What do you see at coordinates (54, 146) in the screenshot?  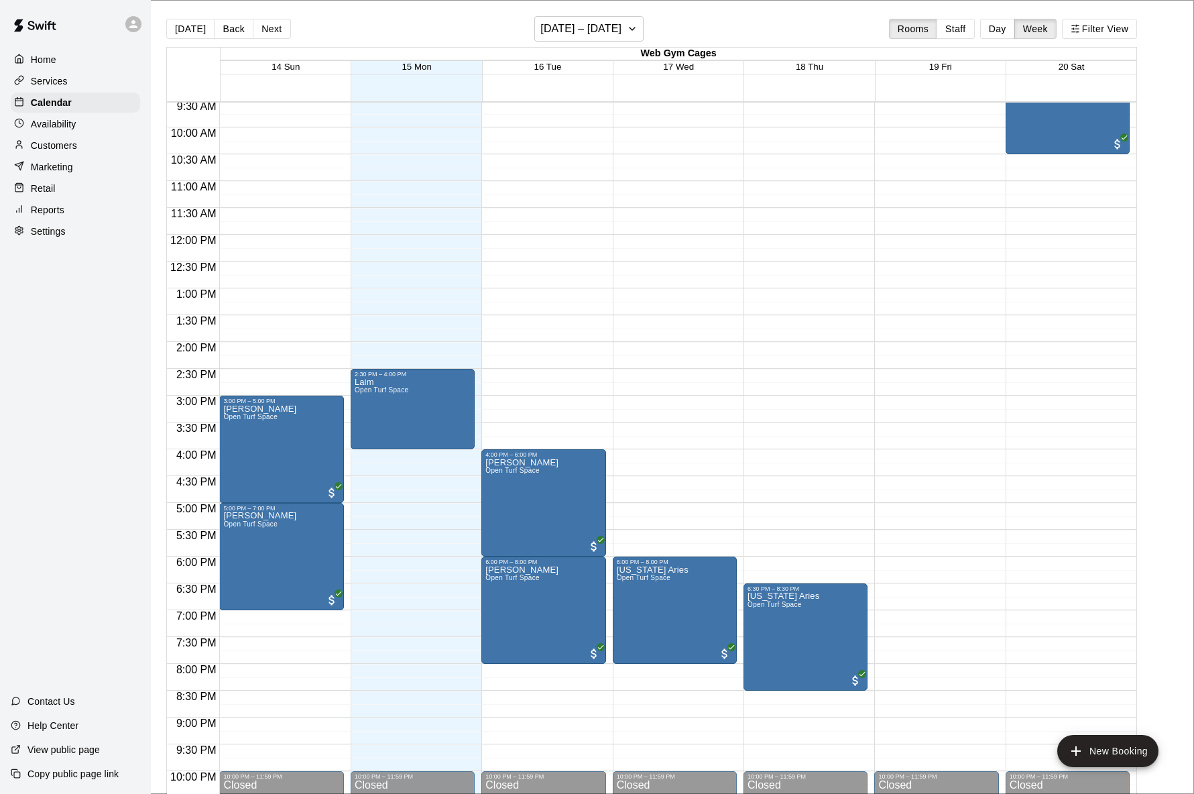 I see `p: Customers` at bounding box center [54, 146].